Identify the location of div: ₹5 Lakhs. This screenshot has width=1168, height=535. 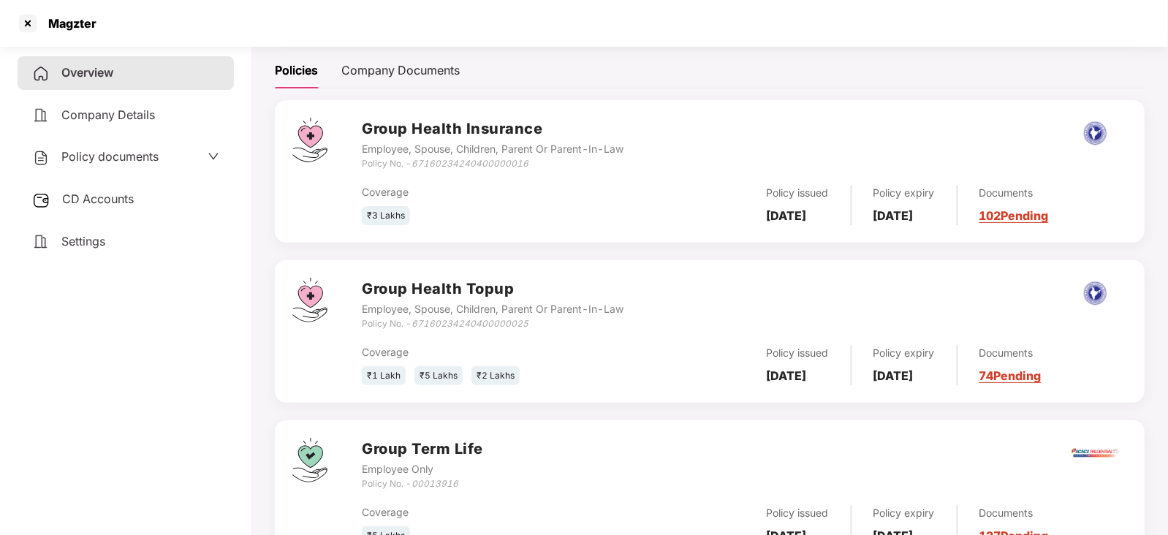
(439, 376).